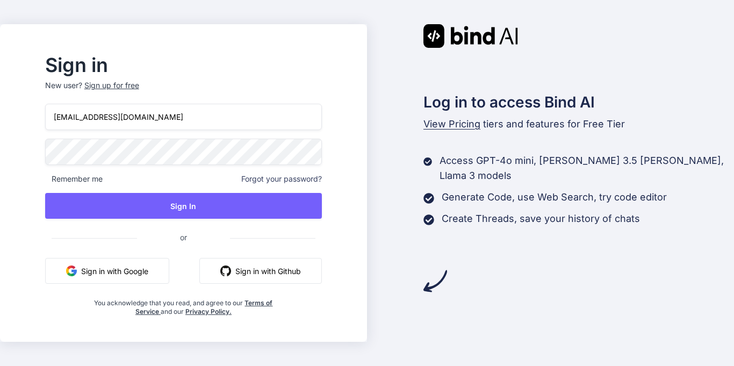  I want to click on a: Terms of Service, so click(204, 307).